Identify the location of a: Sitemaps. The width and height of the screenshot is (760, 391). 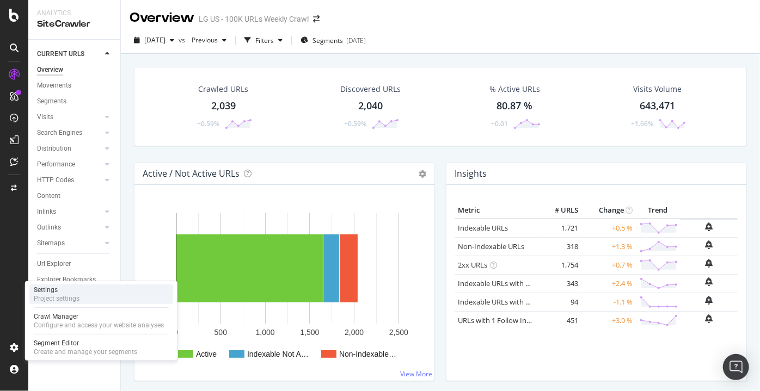
(69, 243).